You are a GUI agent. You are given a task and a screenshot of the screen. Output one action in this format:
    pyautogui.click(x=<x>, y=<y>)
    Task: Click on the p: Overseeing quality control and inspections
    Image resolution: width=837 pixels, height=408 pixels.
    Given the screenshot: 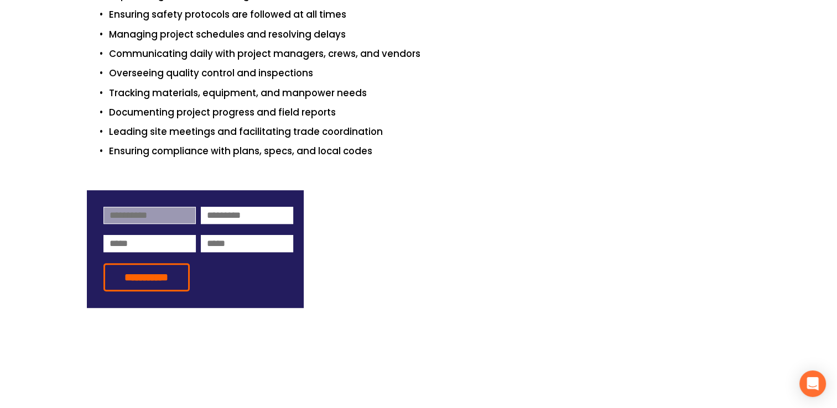 What is the action you would take?
    pyautogui.click(x=430, y=73)
    